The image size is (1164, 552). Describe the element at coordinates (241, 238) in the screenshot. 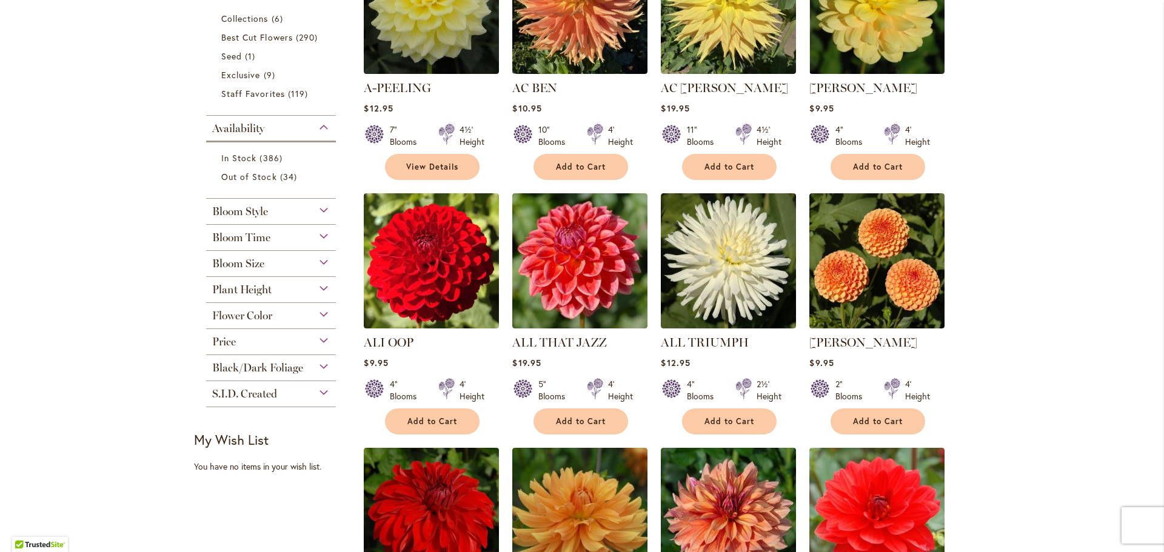

I see `span: Bloom Time` at that location.